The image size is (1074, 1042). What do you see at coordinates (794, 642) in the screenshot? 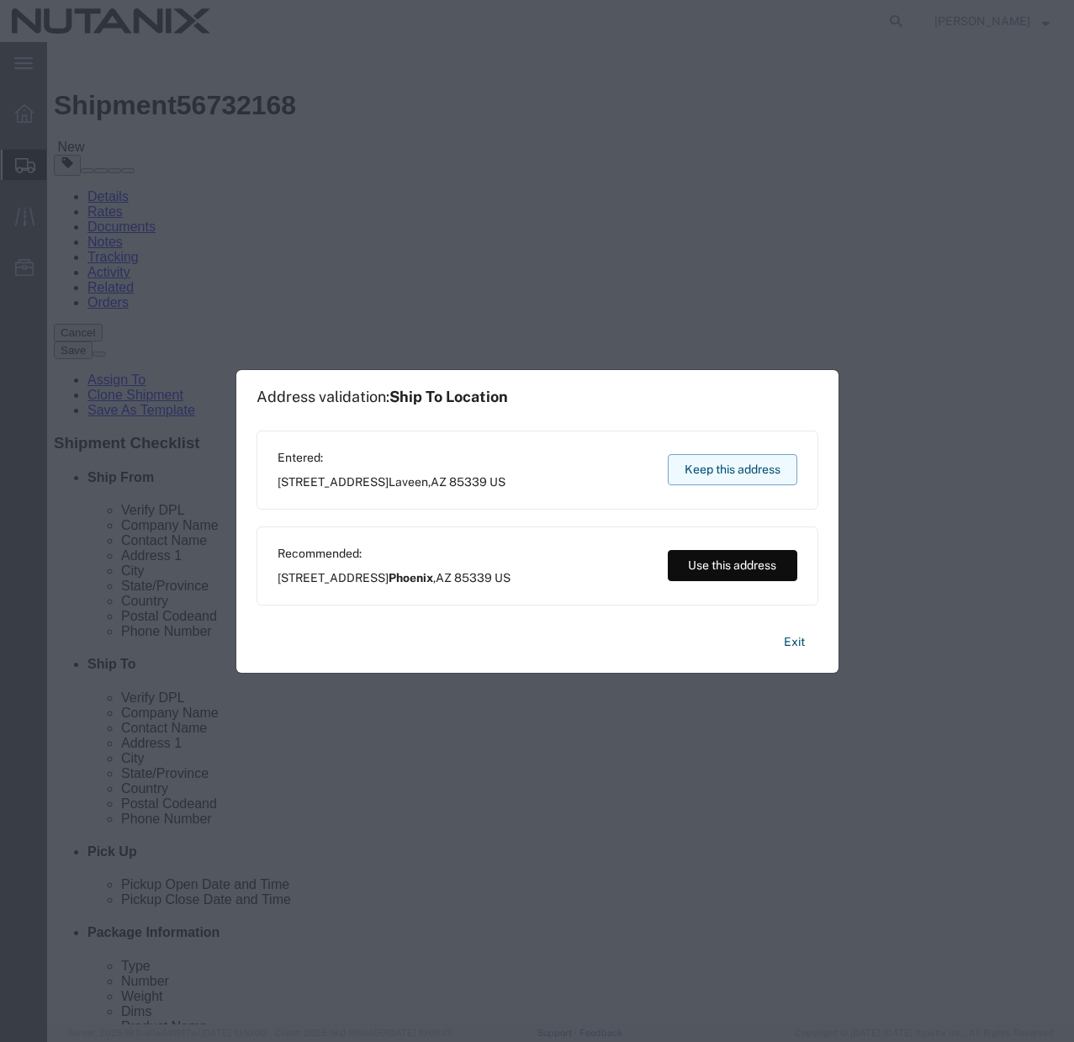
I see `button: Exit` at bounding box center [794, 642].